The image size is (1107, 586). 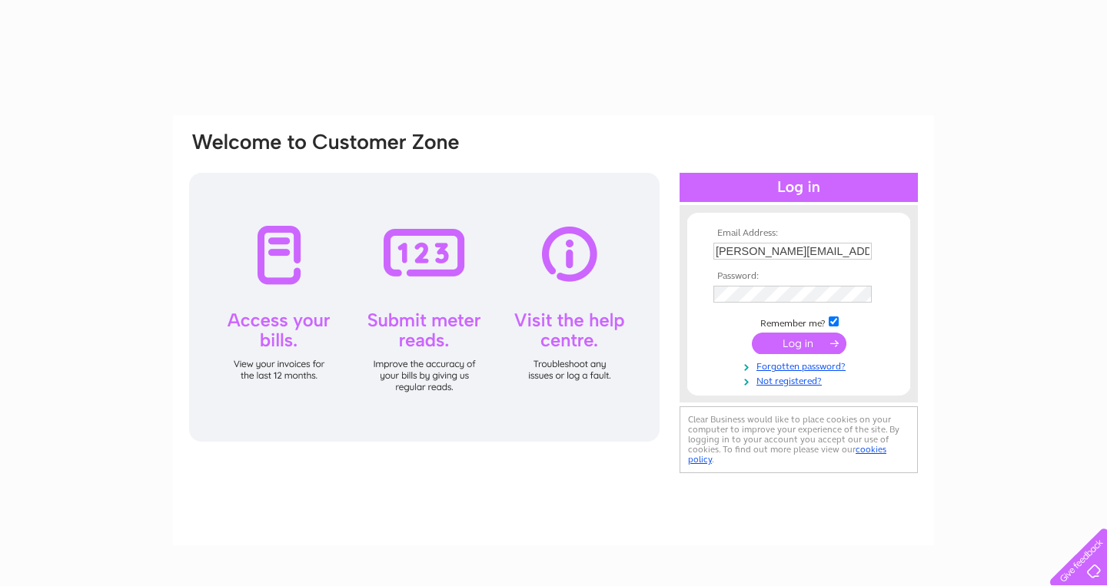 What do you see at coordinates (800, 365) in the screenshot?
I see `a: Forgotten password?` at bounding box center [800, 365].